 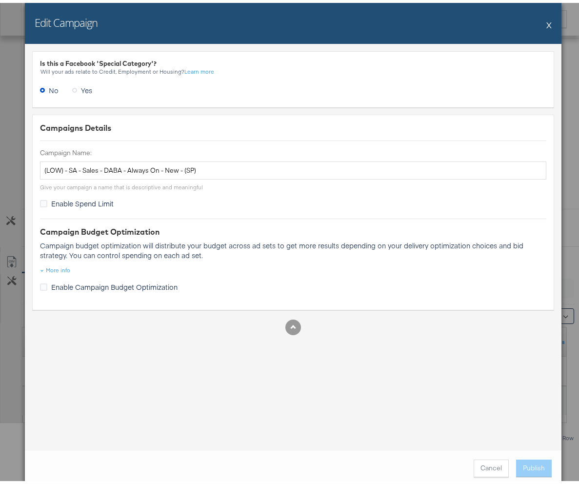 I want to click on button: Cancel, so click(x=491, y=465).